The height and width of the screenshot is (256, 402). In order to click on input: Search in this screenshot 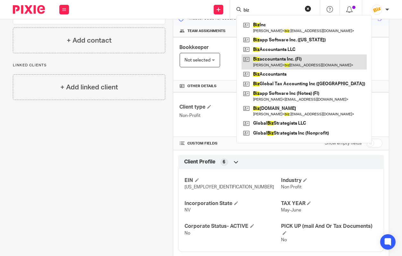, I will do `click(272, 11)`.